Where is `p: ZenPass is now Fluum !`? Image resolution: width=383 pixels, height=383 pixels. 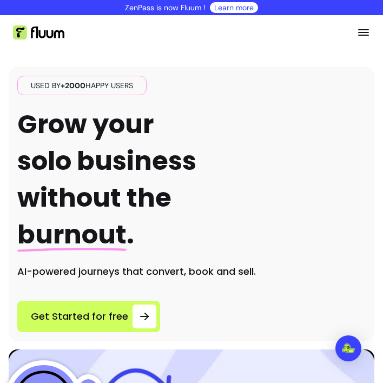
p: ZenPass is now Fluum ! is located at coordinates (165, 8).